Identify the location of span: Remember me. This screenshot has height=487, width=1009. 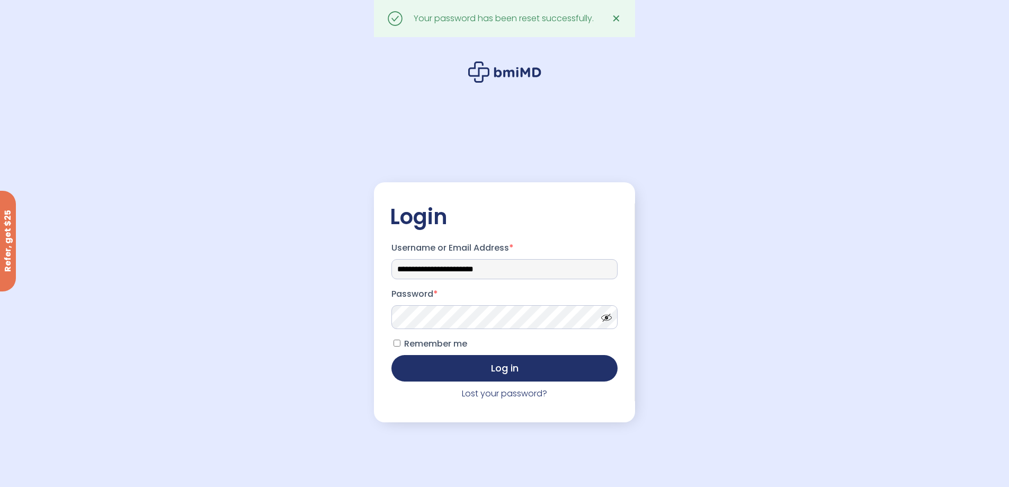
(435, 343).